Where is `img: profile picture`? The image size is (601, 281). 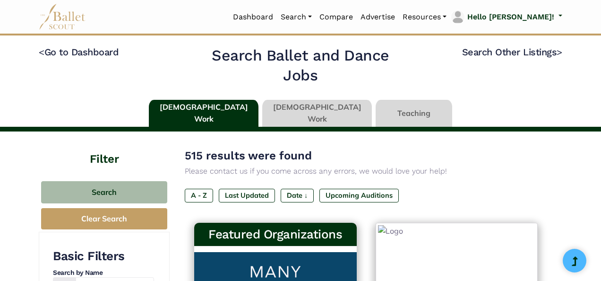
img: profile picture is located at coordinates (458, 17).